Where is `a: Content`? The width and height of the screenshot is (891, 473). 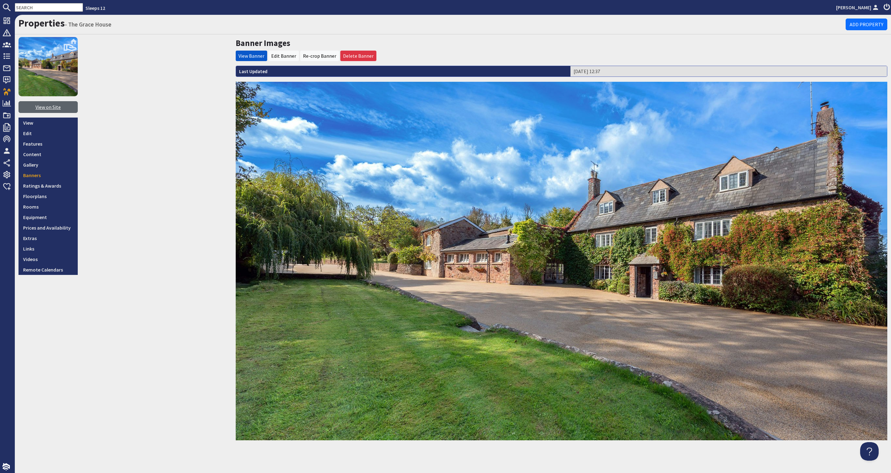 a: Content is located at coordinates (48, 154).